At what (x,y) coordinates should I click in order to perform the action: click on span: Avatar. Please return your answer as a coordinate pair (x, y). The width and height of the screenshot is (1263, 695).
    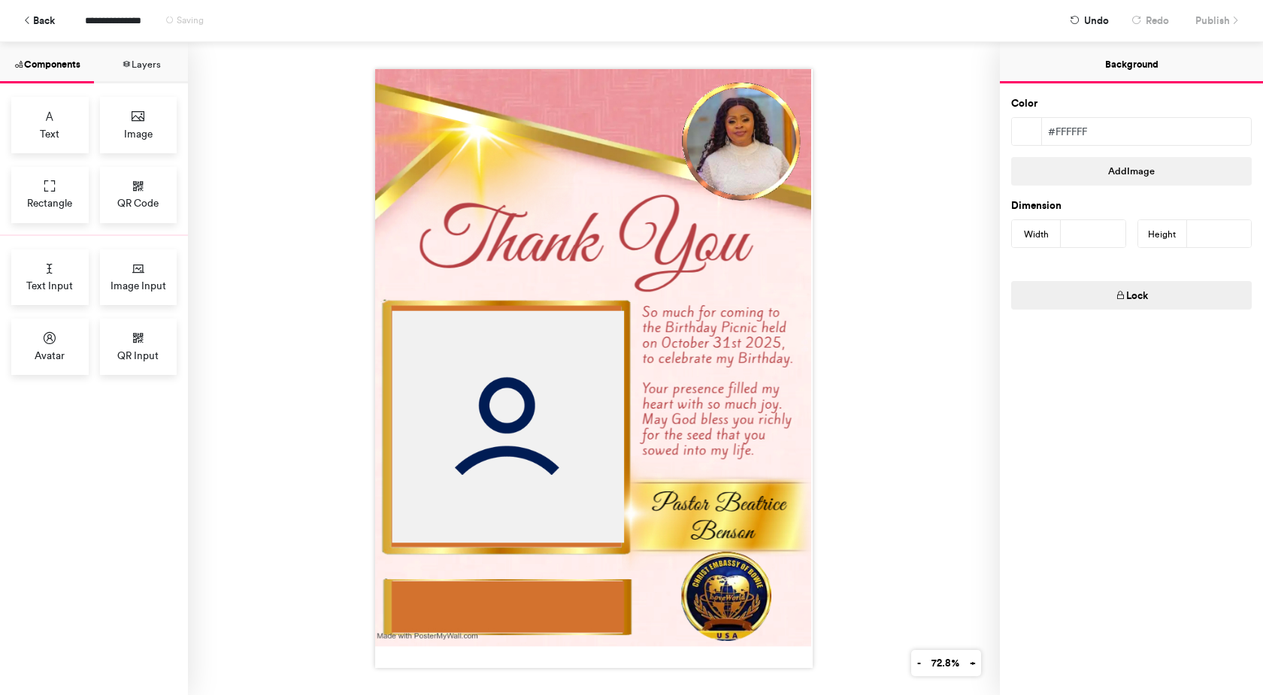
    Looking at the image, I should click on (50, 356).